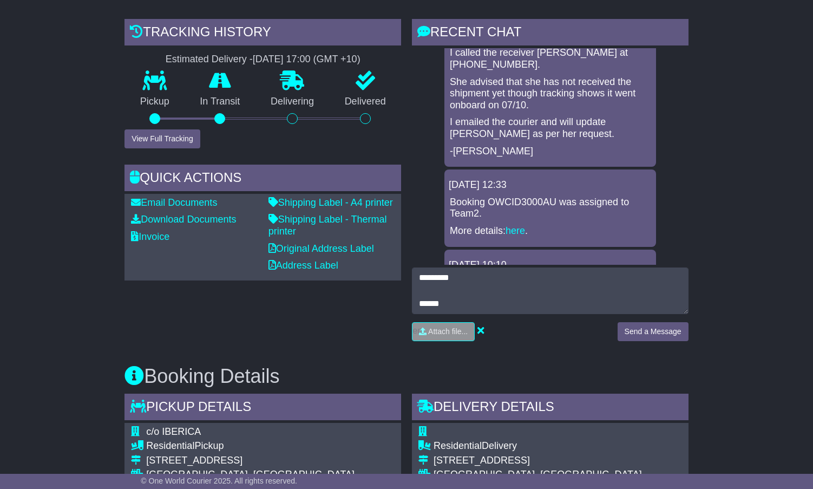 This screenshot has width=813, height=489. Describe the element at coordinates (328, 225) in the screenshot. I see `a: Shipping Label - Thermal printer` at that location.